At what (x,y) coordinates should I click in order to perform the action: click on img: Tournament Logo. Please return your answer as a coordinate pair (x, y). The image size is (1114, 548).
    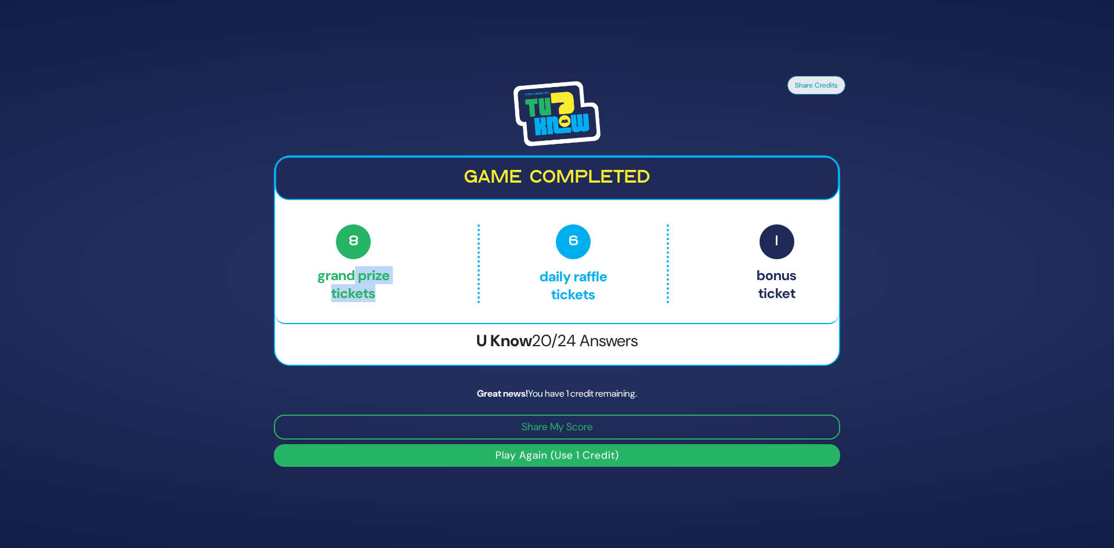
    Looking at the image, I should click on (557, 114).